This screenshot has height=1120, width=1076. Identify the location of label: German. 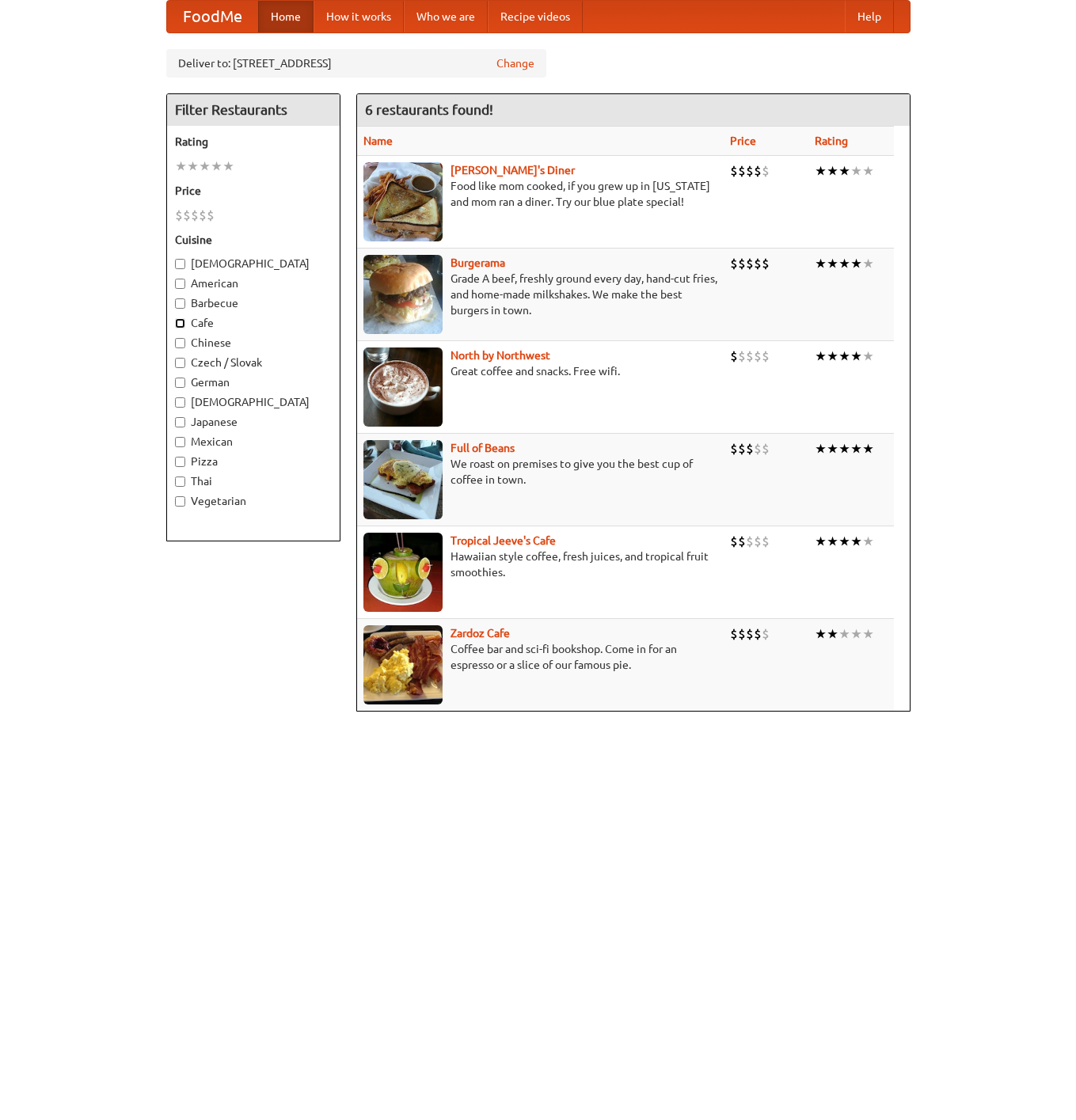
(253, 382).